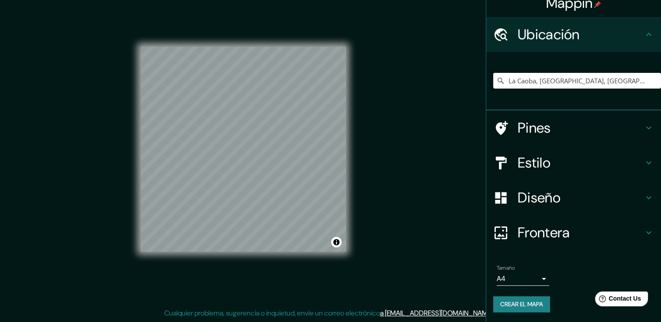 This screenshot has height=322, width=661. I want to click on div: Estilo, so click(573, 163).